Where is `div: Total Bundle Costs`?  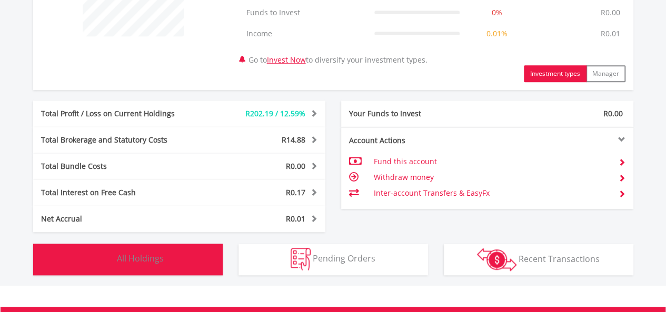
div: Total Bundle Costs is located at coordinates (118, 166).